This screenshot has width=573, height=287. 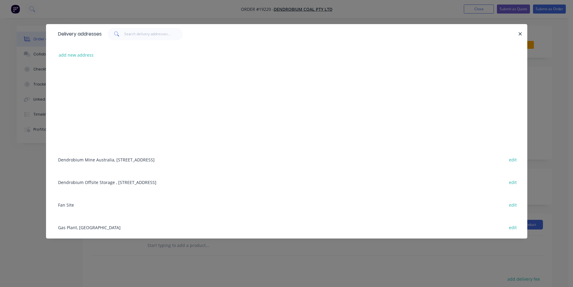 I want to click on input: Search delivery addresses..., so click(x=153, y=34).